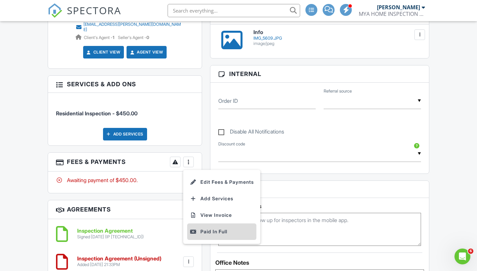  I want to click on span: Seller's Agent -, so click(133, 37).